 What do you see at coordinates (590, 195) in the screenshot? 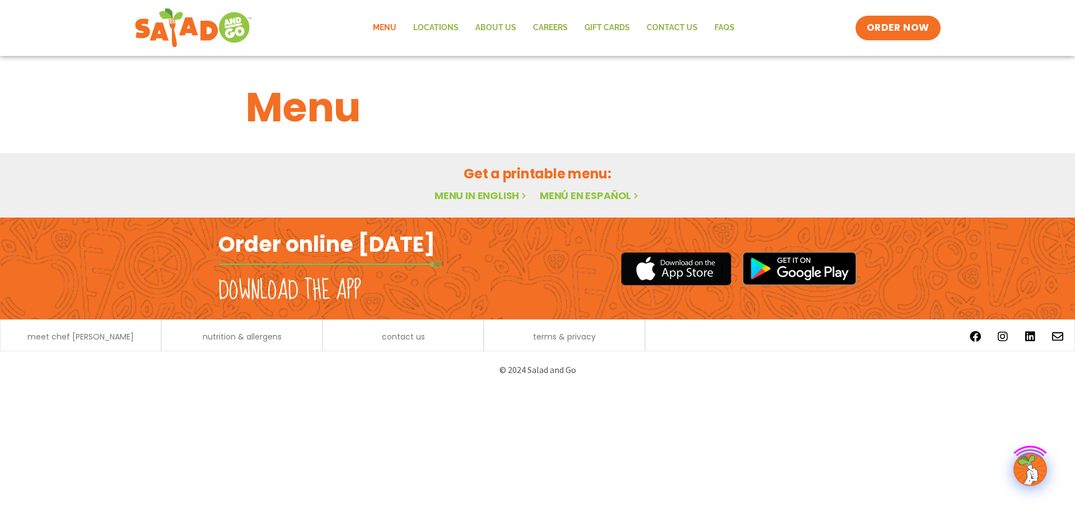
I see `a: Menú en español` at bounding box center [590, 195].